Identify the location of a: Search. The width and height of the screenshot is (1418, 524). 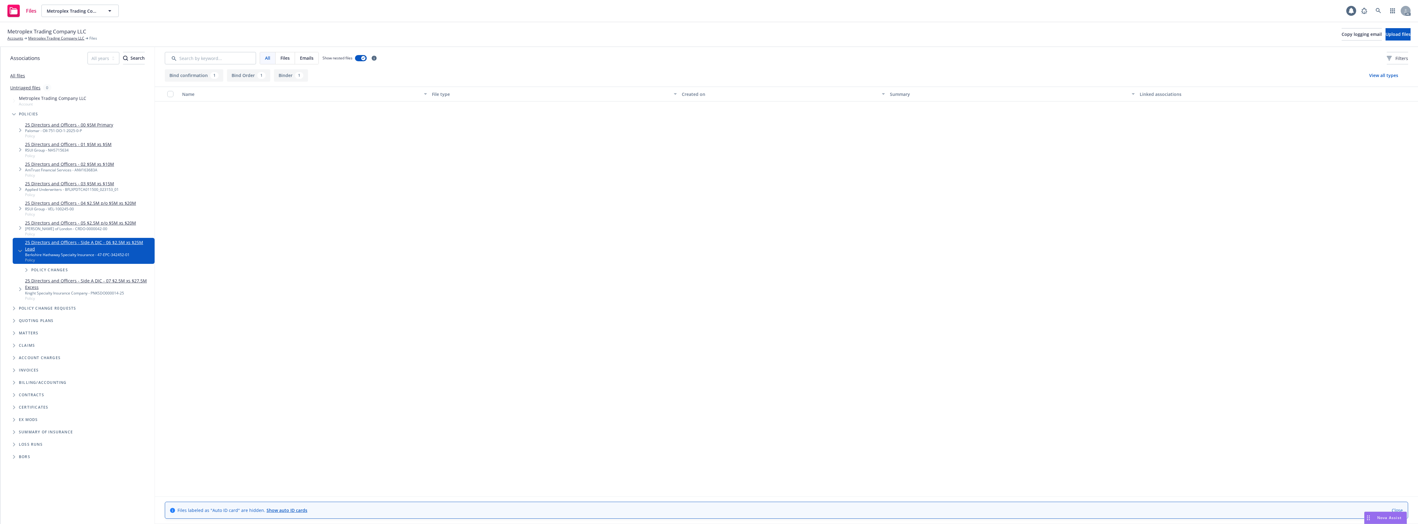
(1379, 11).